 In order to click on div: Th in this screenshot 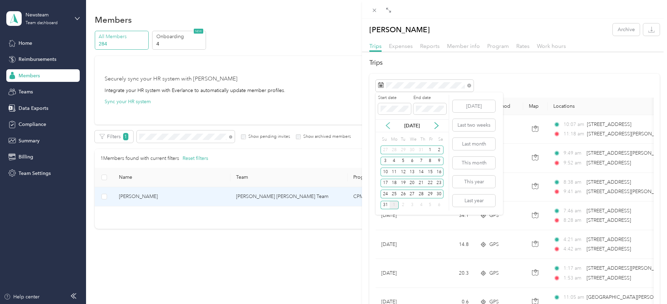, I will do `click(422, 140)`.